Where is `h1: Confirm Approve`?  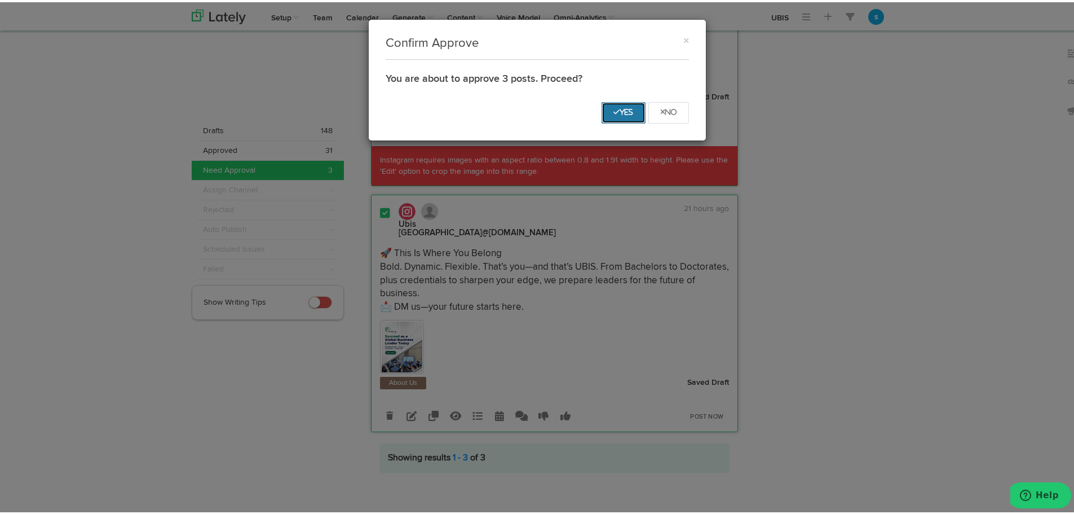 h1: Confirm Approve is located at coordinates (537, 41).